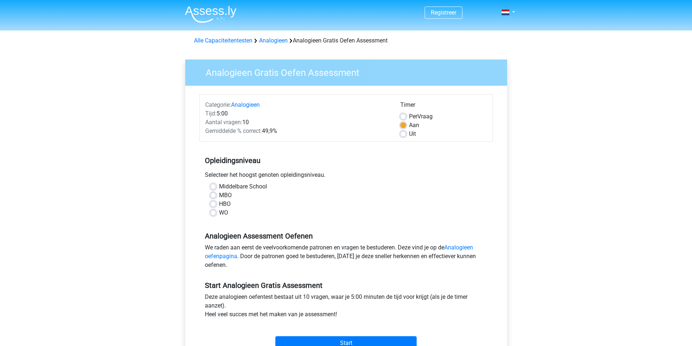 This screenshot has width=692, height=346. I want to click on div: We raden aan eerst de veelvoorkomende patronen en vragen te bestuderen. Deze vind je op de . Door..., so click(346, 258).